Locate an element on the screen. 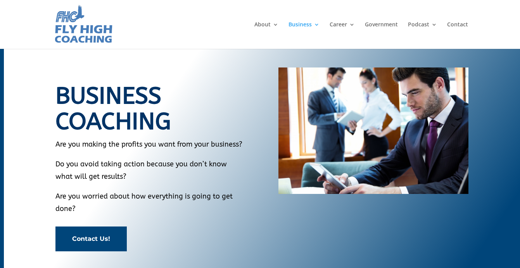 Image resolution: width=520 pixels, height=268 pixels. img: Fly High Coaching is located at coordinates (83, 24).